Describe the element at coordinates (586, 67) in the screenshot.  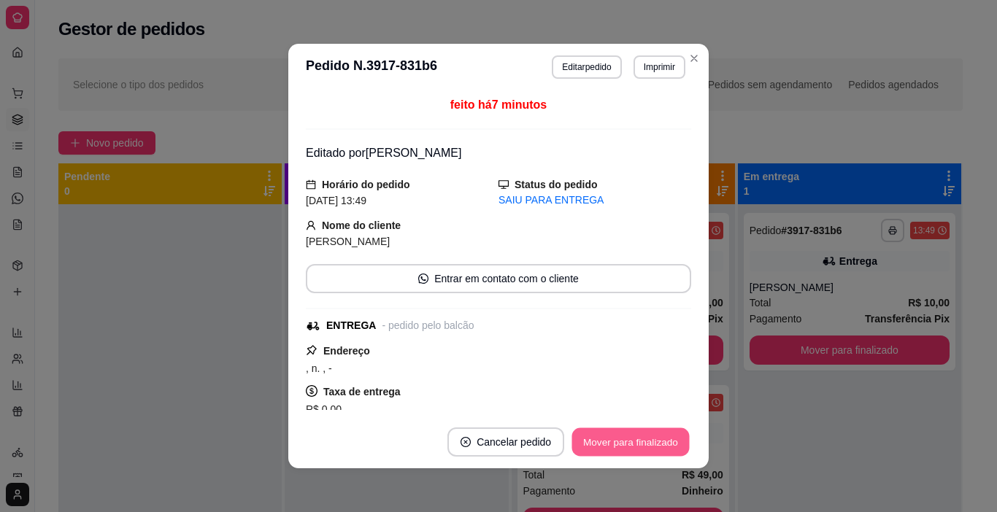
I see `button: Editarpedido` at that location.